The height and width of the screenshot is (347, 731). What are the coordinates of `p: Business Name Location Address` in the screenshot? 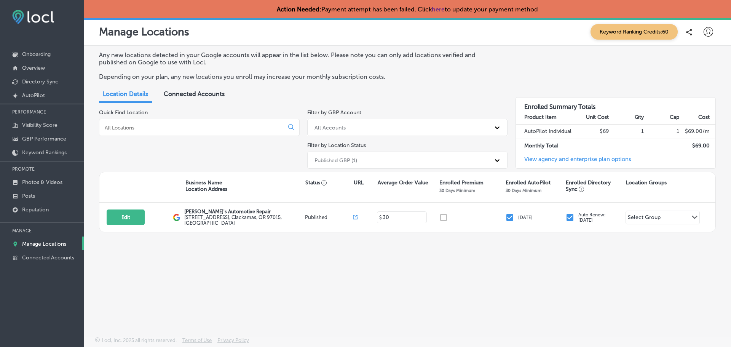 It's located at (206, 186).